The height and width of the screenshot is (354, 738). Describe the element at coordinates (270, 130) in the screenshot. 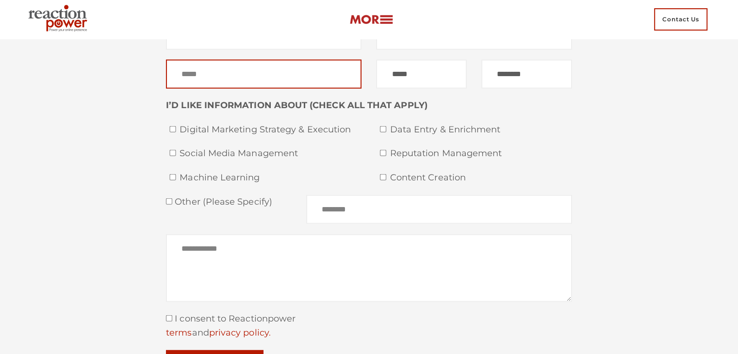

I see `span: Digital Marketing Strategy & Execution` at that location.